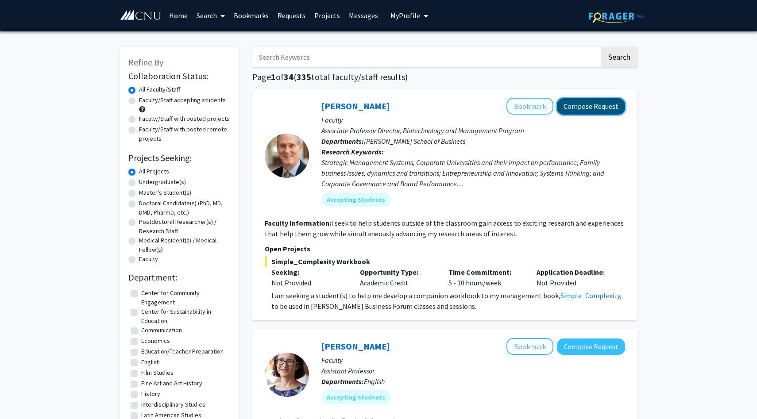 The height and width of the screenshot is (419, 757). What do you see at coordinates (426, 57) in the screenshot?
I see `input: Search Keywords` at bounding box center [426, 57].